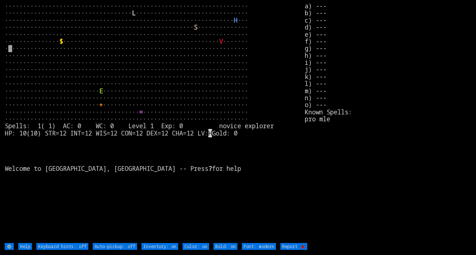  I want to click on input: Report 🐞, so click(294, 246).